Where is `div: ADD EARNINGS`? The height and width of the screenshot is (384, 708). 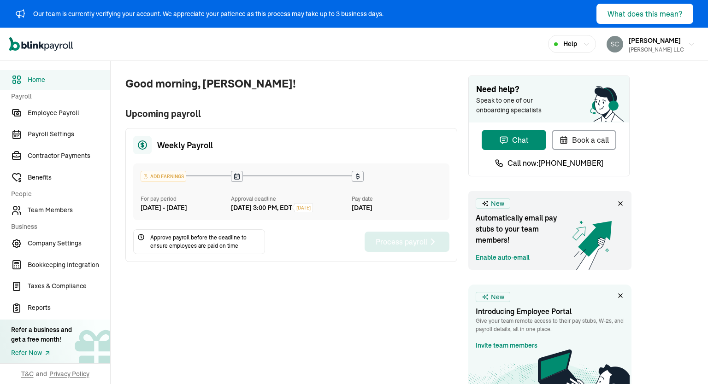
div: ADD EARNINGS is located at coordinates (163, 177).